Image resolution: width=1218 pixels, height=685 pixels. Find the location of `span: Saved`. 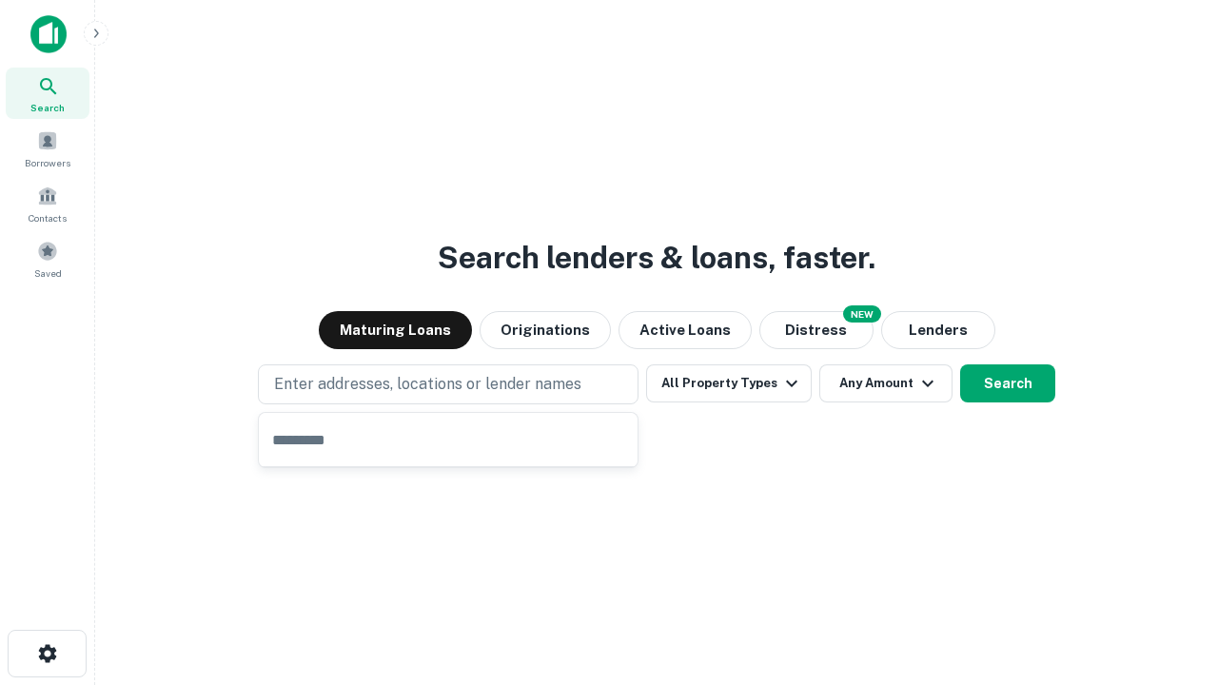

span: Saved is located at coordinates (48, 273).